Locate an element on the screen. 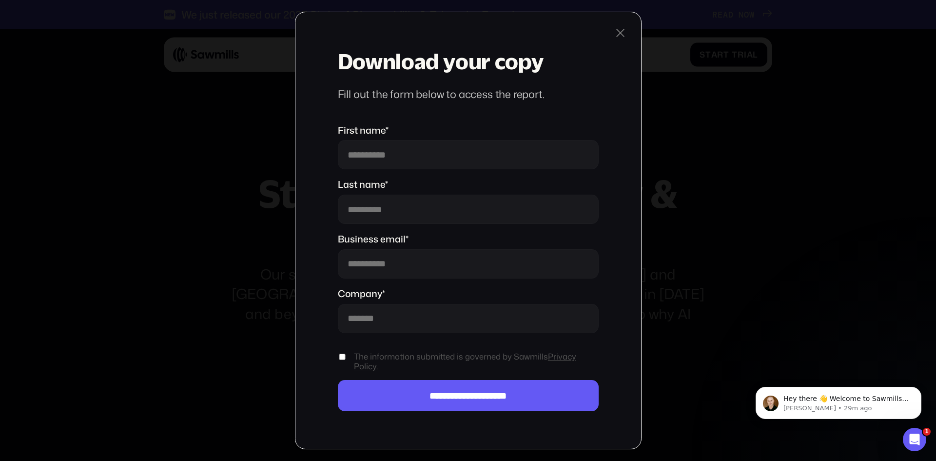 The height and width of the screenshot is (461, 936). span: 1 is located at coordinates (927, 432).